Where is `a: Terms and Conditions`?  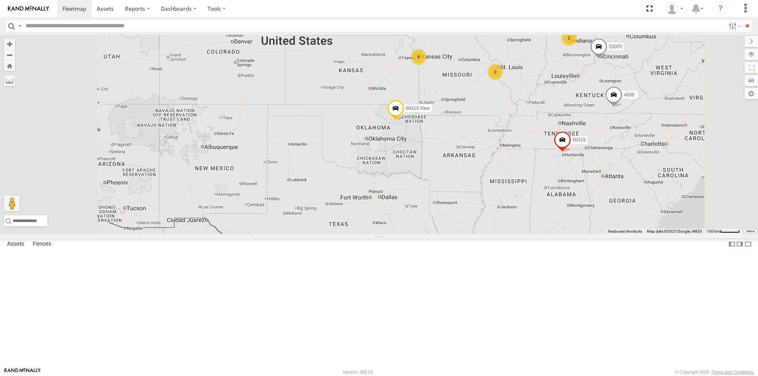 a: Terms and Conditions is located at coordinates (732, 372).